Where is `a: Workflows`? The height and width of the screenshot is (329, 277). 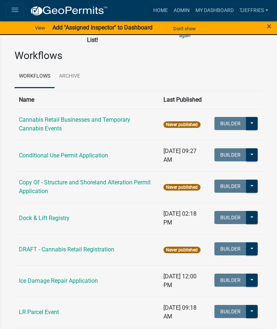
a: Workflows is located at coordinates (35, 76).